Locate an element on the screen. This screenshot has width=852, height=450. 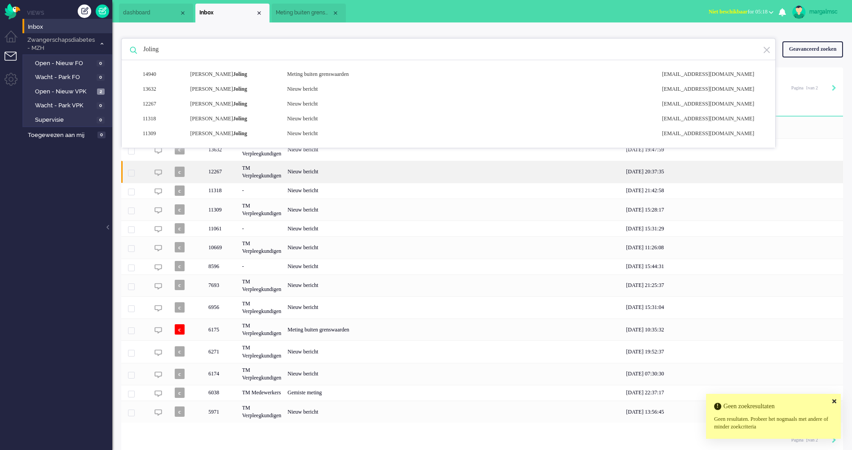
span: Inbox is located at coordinates (227, 13).